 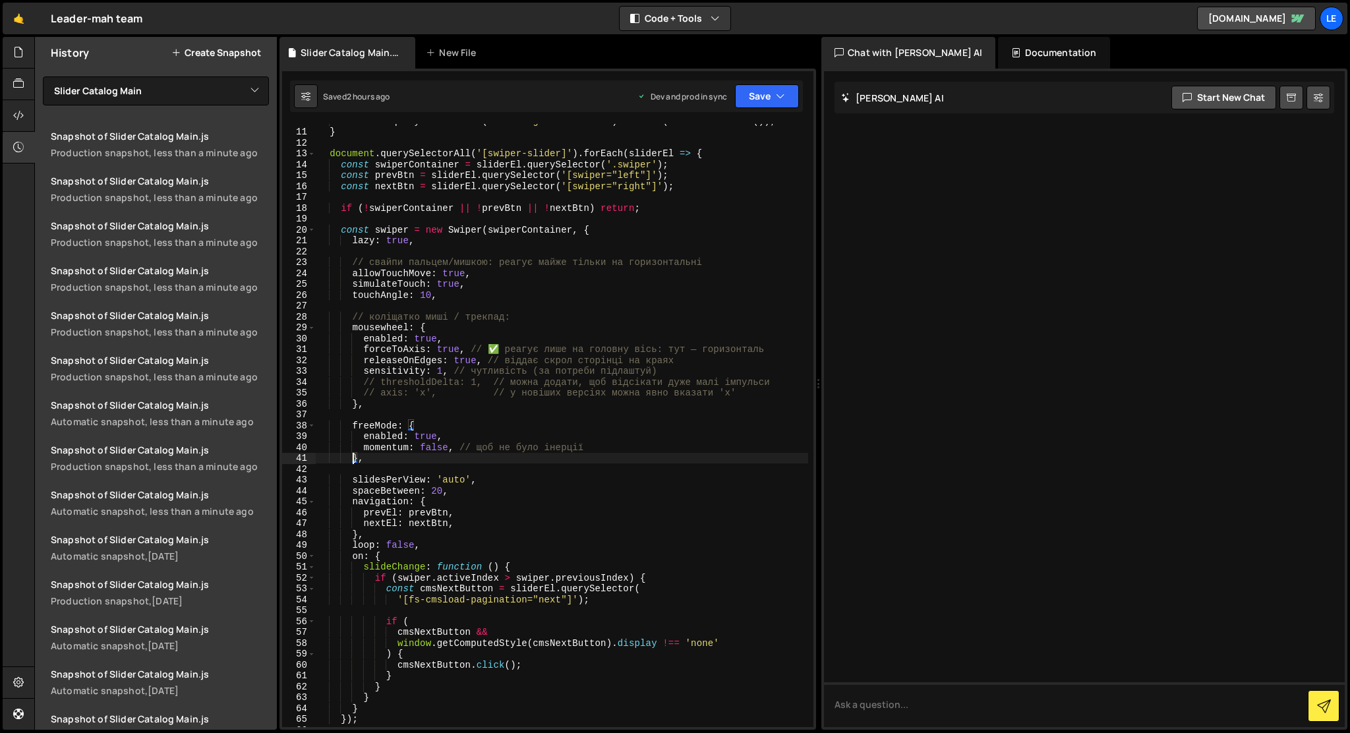 What do you see at coordinates (299, 513) in the screenshot?
I see `div: 46` at bounding box center [299, 513].